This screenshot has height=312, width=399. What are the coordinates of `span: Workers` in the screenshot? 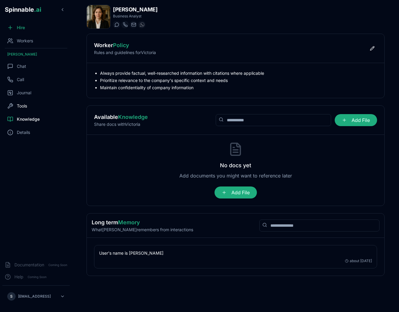 It's located at (25, 41).